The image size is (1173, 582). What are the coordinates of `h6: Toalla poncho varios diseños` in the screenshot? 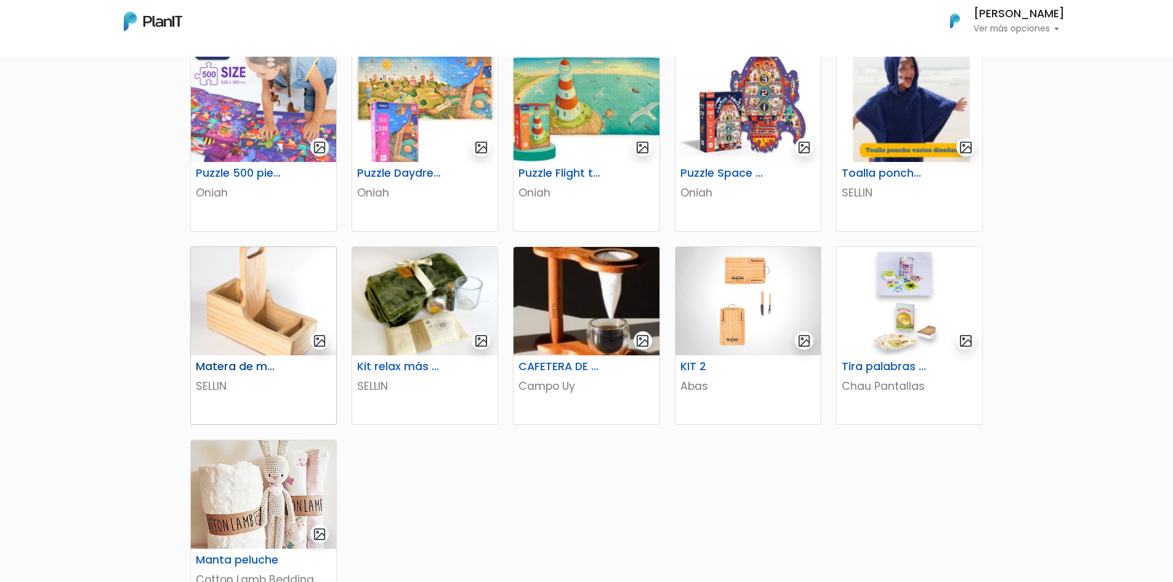 It's located at (884, 173).